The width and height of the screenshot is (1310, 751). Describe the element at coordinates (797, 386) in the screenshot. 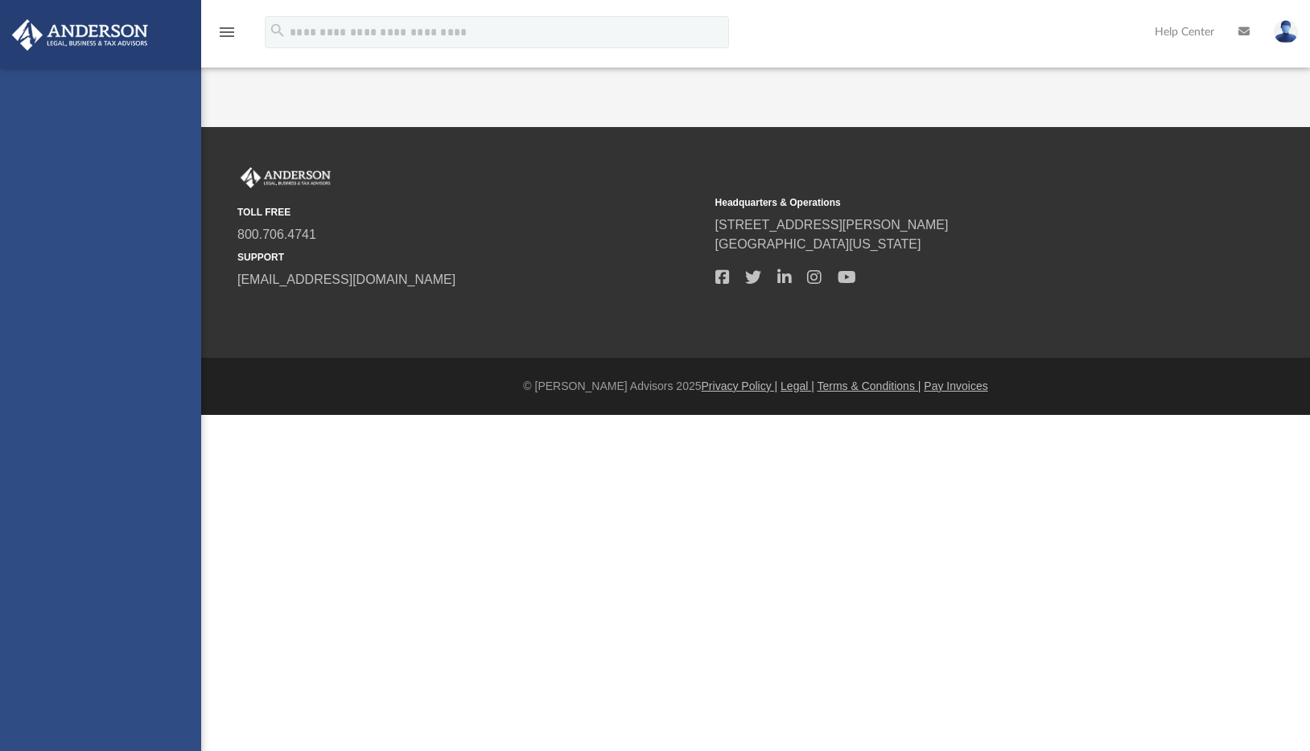

I see `a: Legal |` at that location.